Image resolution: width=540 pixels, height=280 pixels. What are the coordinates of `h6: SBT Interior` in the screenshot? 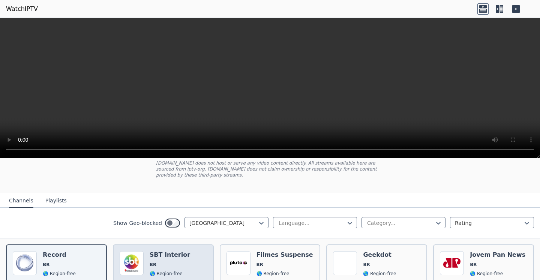 It's located at (178, 255).